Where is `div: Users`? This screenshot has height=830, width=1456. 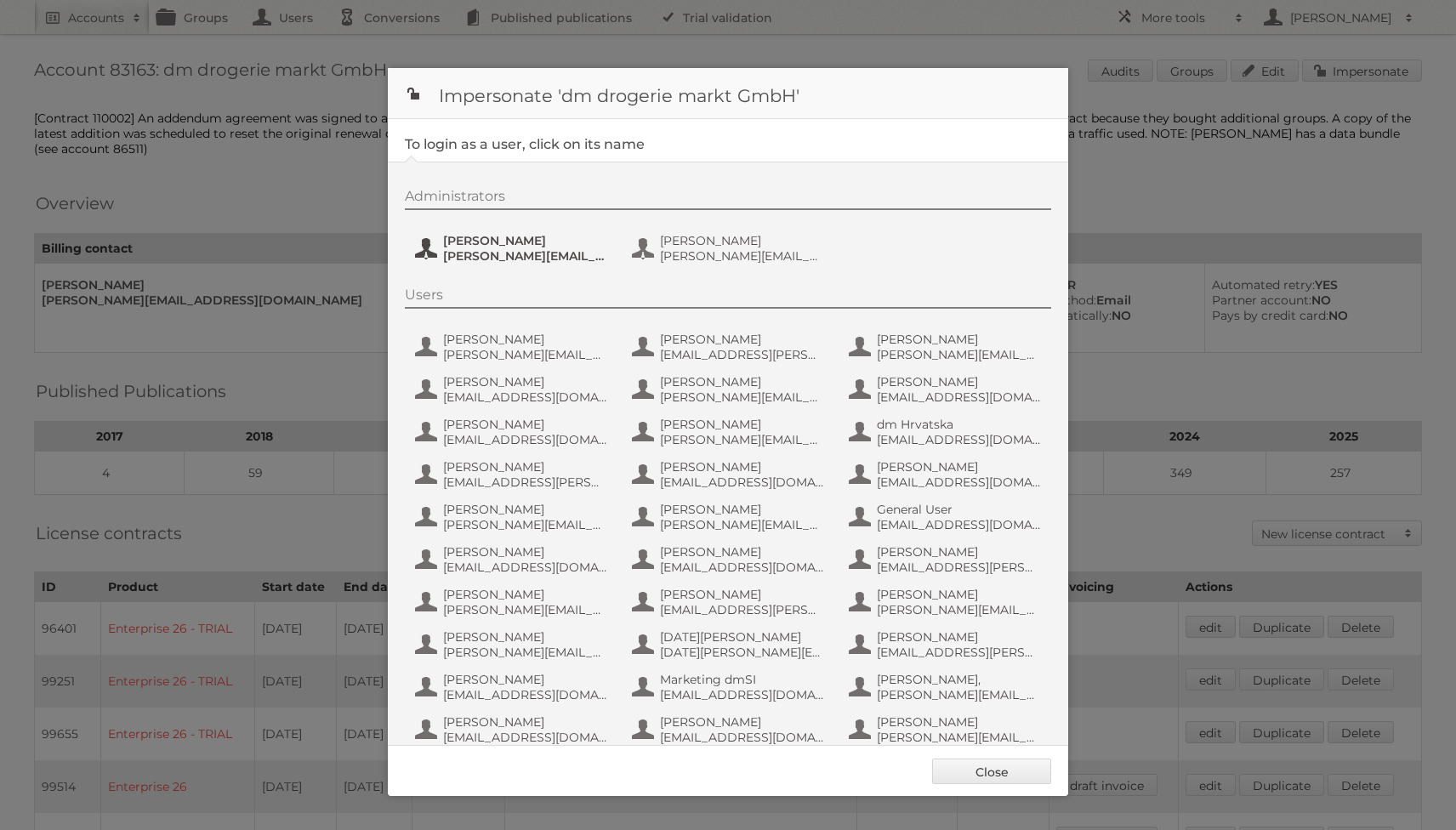 div: Users is located at coordinates (728, 298).